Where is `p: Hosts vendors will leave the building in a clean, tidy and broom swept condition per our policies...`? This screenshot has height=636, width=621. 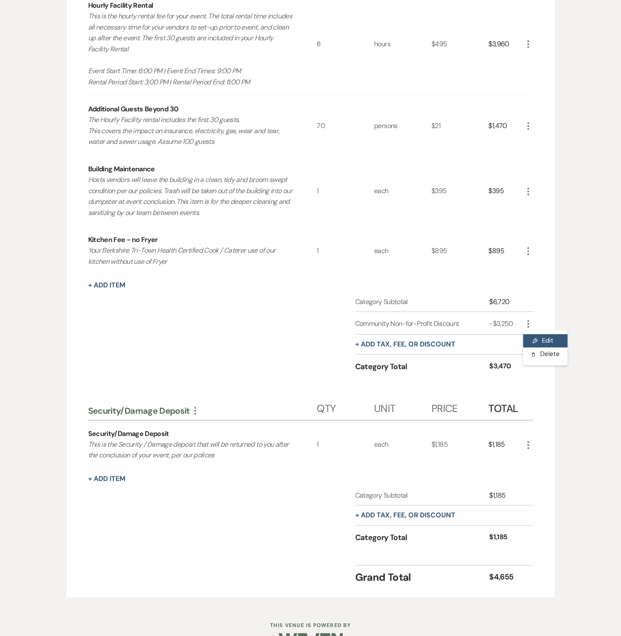
p: Hosts vendors will leave the building in a clean, tidy and broom swept condition per our policies... is located at coordinates (191, 196).